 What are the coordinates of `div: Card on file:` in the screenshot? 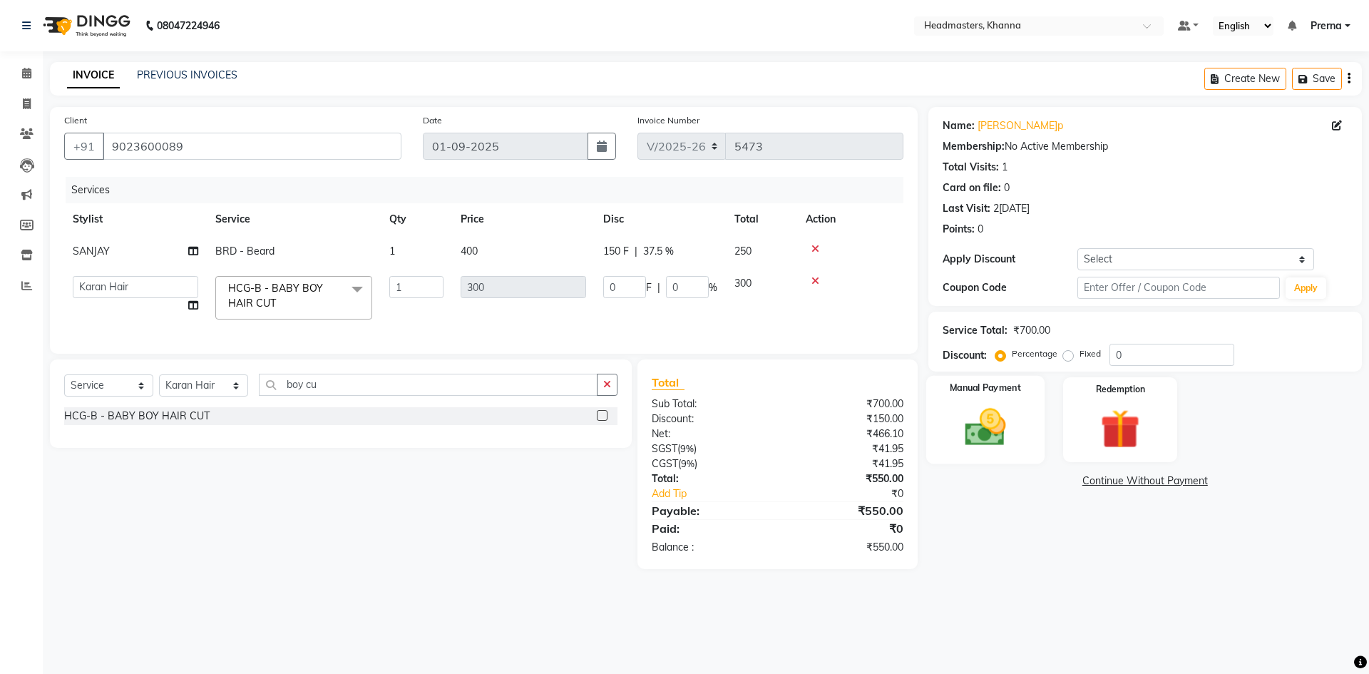 It's located at (972, 187).